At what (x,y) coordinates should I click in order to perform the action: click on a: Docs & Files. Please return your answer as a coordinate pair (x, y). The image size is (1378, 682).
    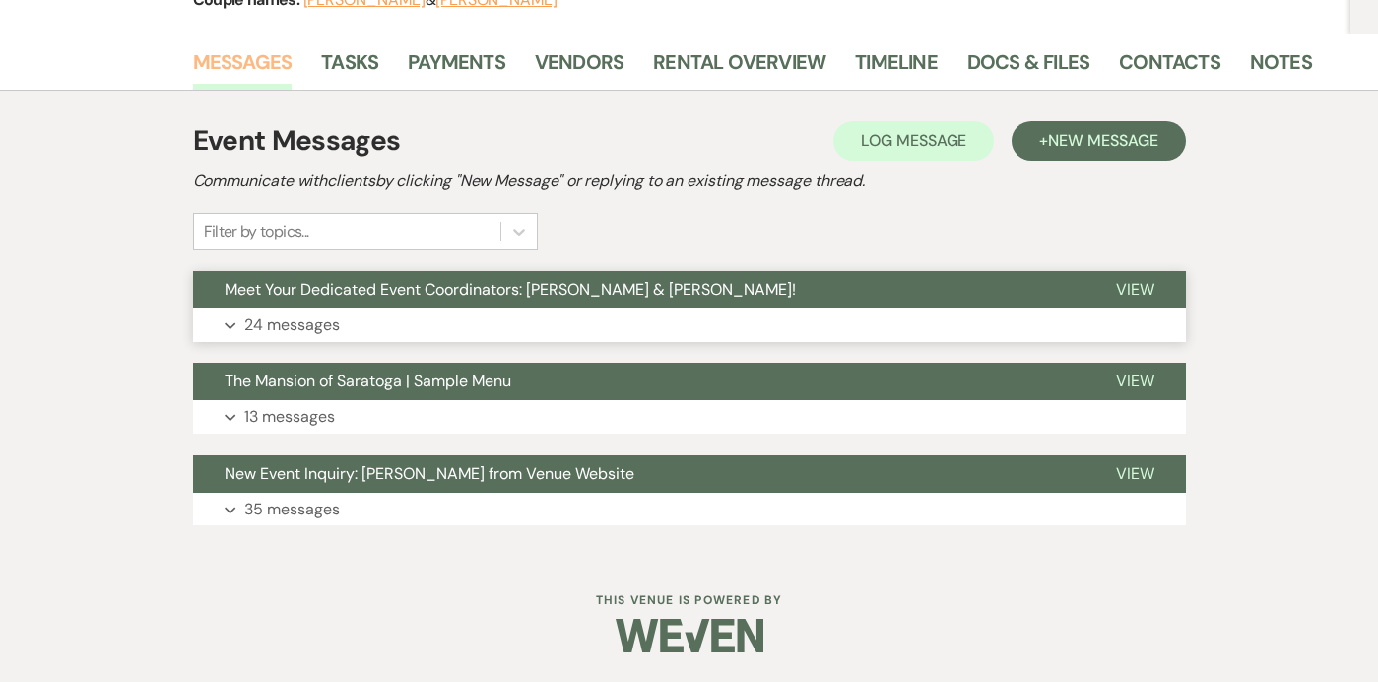
    Looking at the image, I should click on (1028, 68).